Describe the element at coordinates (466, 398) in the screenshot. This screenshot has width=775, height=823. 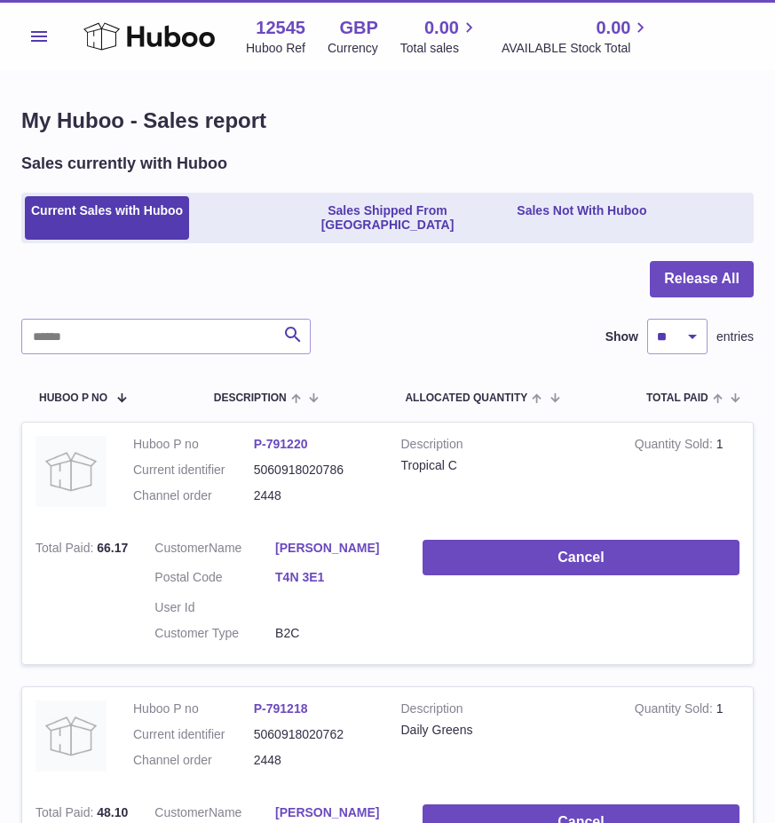
I see `span: ALLOCATED Quantity` at that location.